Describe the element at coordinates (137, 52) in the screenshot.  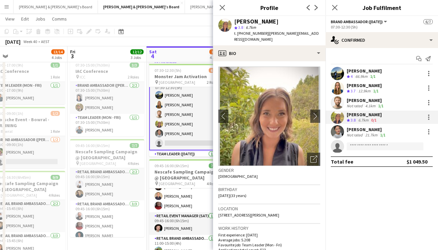
I see `span: 12/12` at that location.